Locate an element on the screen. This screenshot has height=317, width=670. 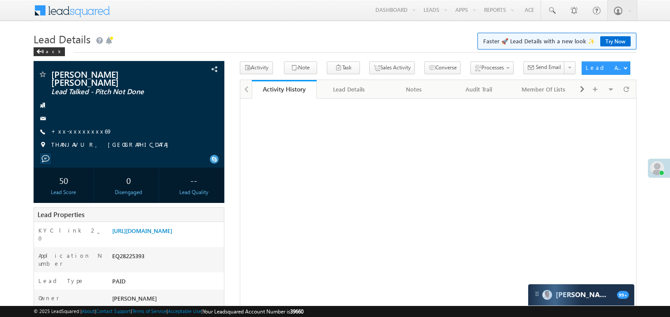
label: Lead Type is located at coordinates (61, 280).